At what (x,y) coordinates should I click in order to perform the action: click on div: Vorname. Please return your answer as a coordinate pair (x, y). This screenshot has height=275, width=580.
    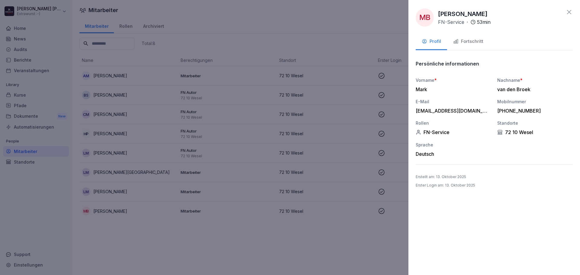
    Looking at the image, I should click on (453, 80).